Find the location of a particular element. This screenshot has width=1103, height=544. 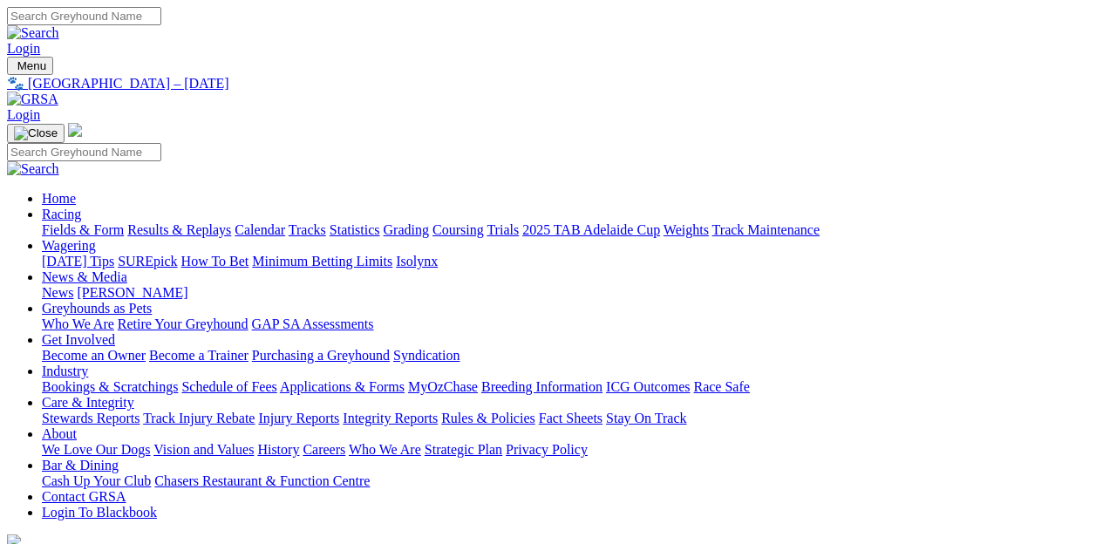

a: Tracks is located at coordinates (307, 229).